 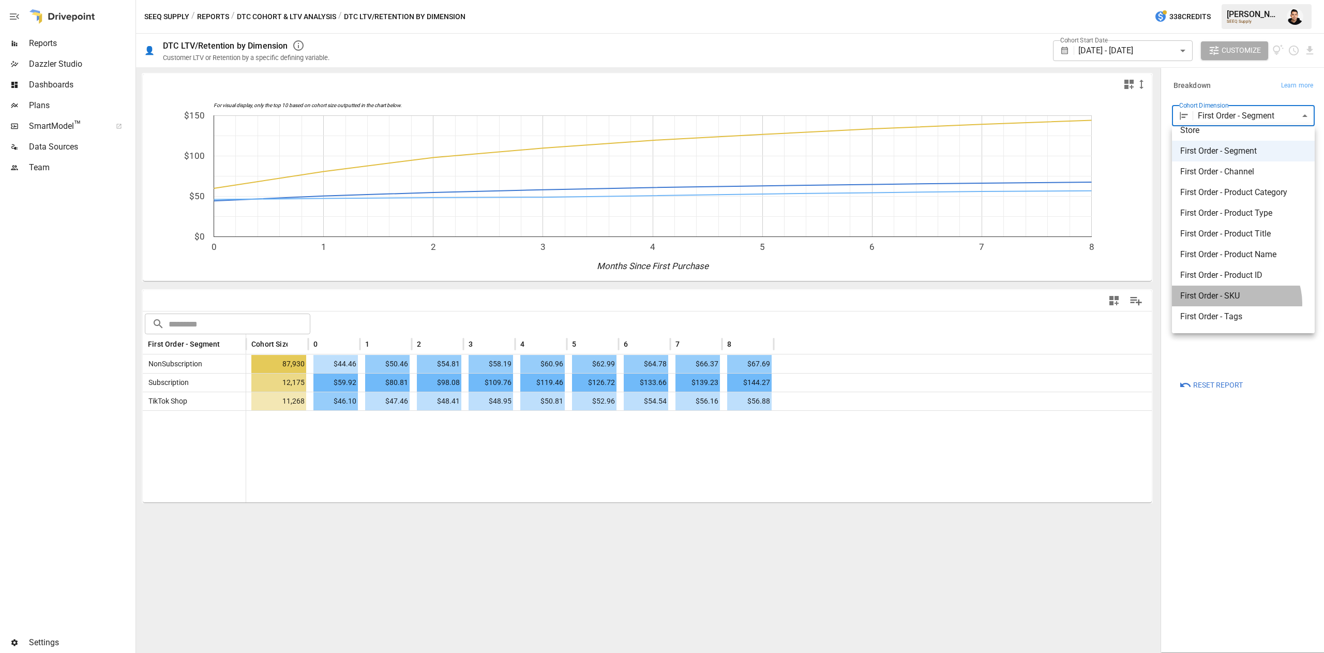 I want to click on span: First Order - Product Title, so click(x=1243, y=234).